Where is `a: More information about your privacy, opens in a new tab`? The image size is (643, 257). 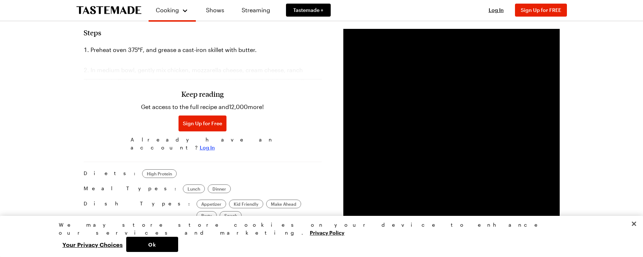
a: More information about your privacy, opens in a new tab is located at coordinates (327, 232).